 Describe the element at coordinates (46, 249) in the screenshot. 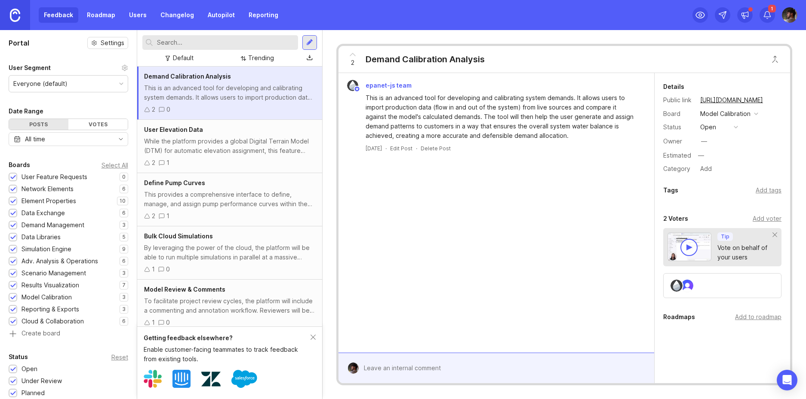

I see `div: Simulation Engine` at that location.